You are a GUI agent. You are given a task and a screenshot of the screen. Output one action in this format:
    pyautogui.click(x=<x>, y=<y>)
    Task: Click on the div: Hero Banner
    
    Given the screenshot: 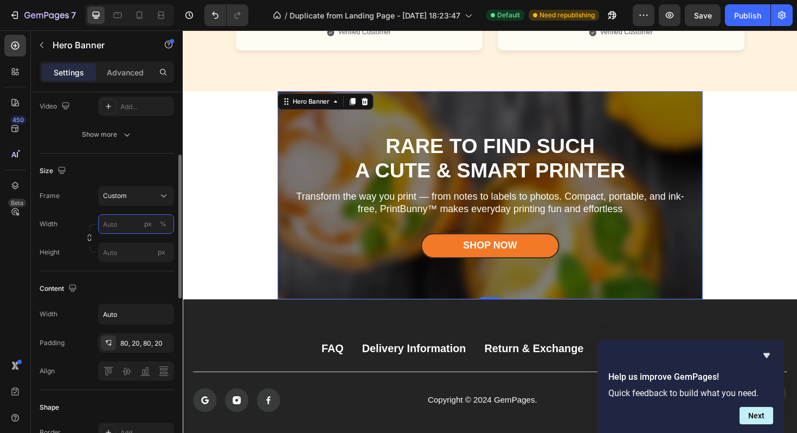 What is the action you would take?
    pyautogui.click(x=136, y=75)
    